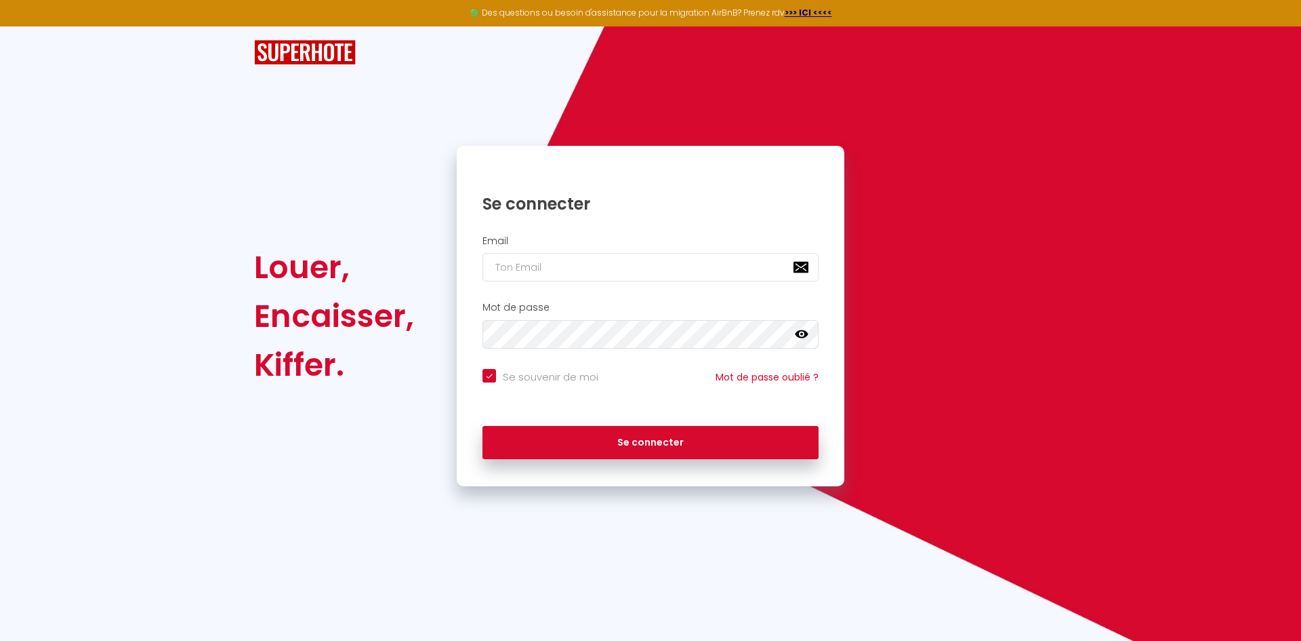 This screenshot has height=641, width=1301. What do you see at coordinates (334, 316) in the screenshot?
I see `div: Encaisser,` at bounding box center [334, 316].